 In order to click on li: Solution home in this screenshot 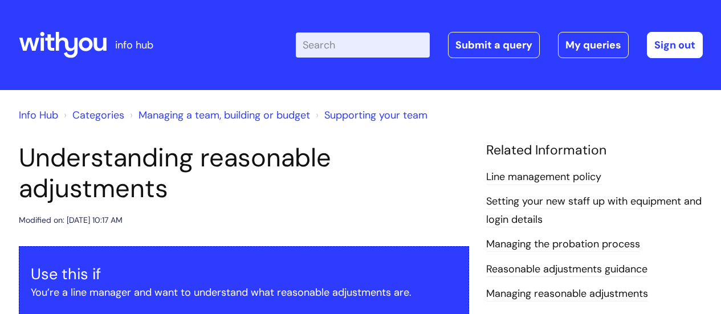, I will do `click(92, 115)`.